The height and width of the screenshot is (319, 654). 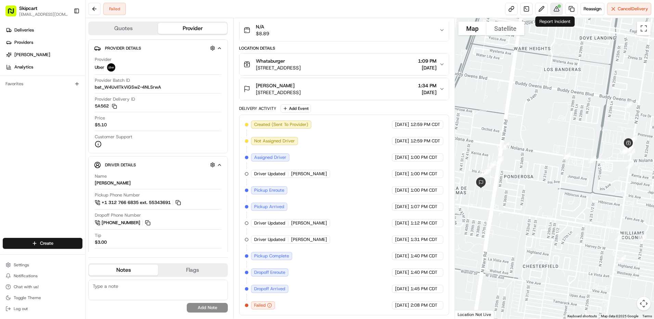 I want to click on button: Provider Details, so click(x=158, y=48).